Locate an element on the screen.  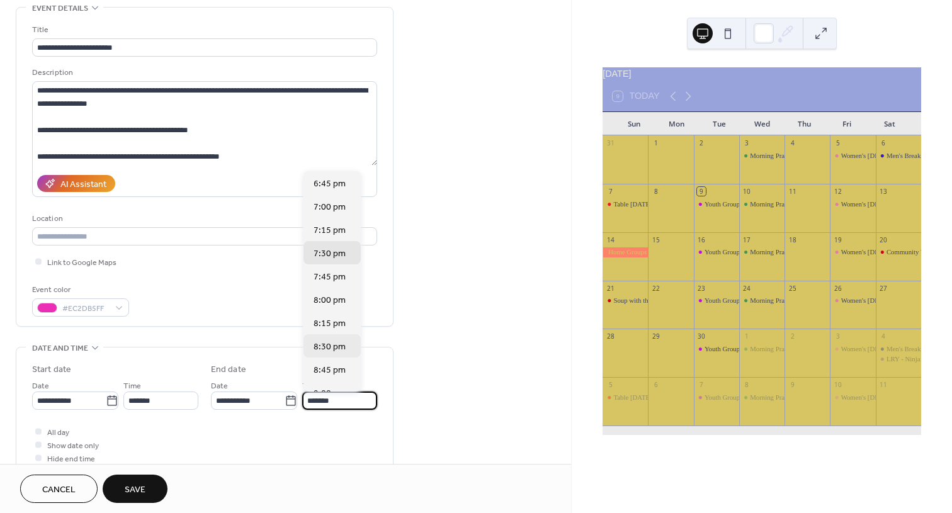
span: 6:45 pm is located at coordinates (329, 184).